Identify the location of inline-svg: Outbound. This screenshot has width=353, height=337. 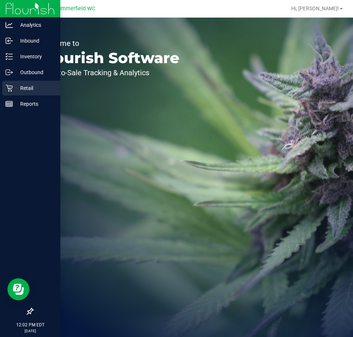
(9, 72).